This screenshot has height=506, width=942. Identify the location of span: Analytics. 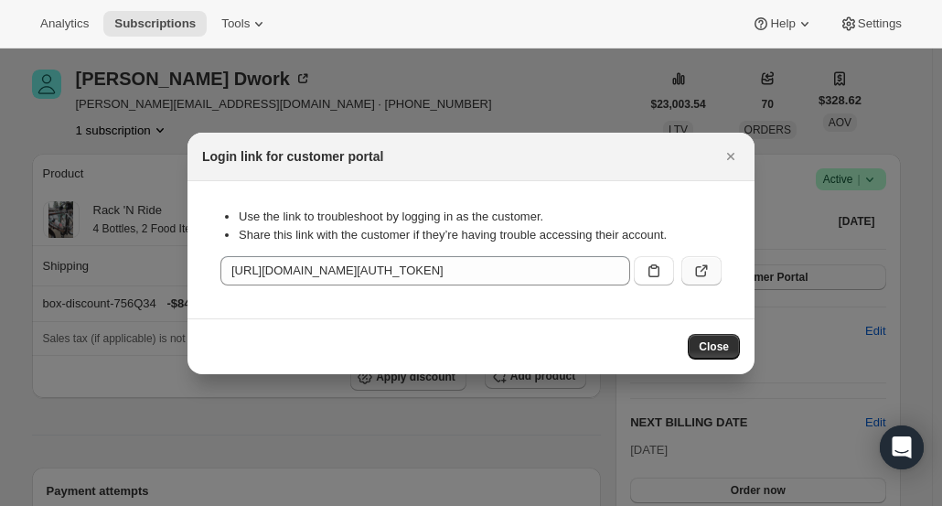
(64, 24).